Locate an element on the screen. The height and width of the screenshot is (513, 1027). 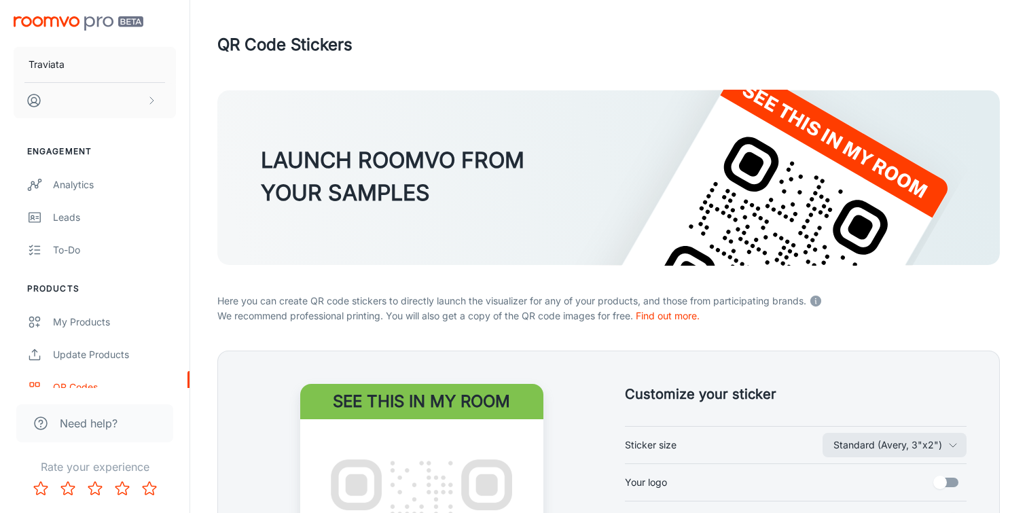
button: Rate 5 star is located at coordinates (149, 489).